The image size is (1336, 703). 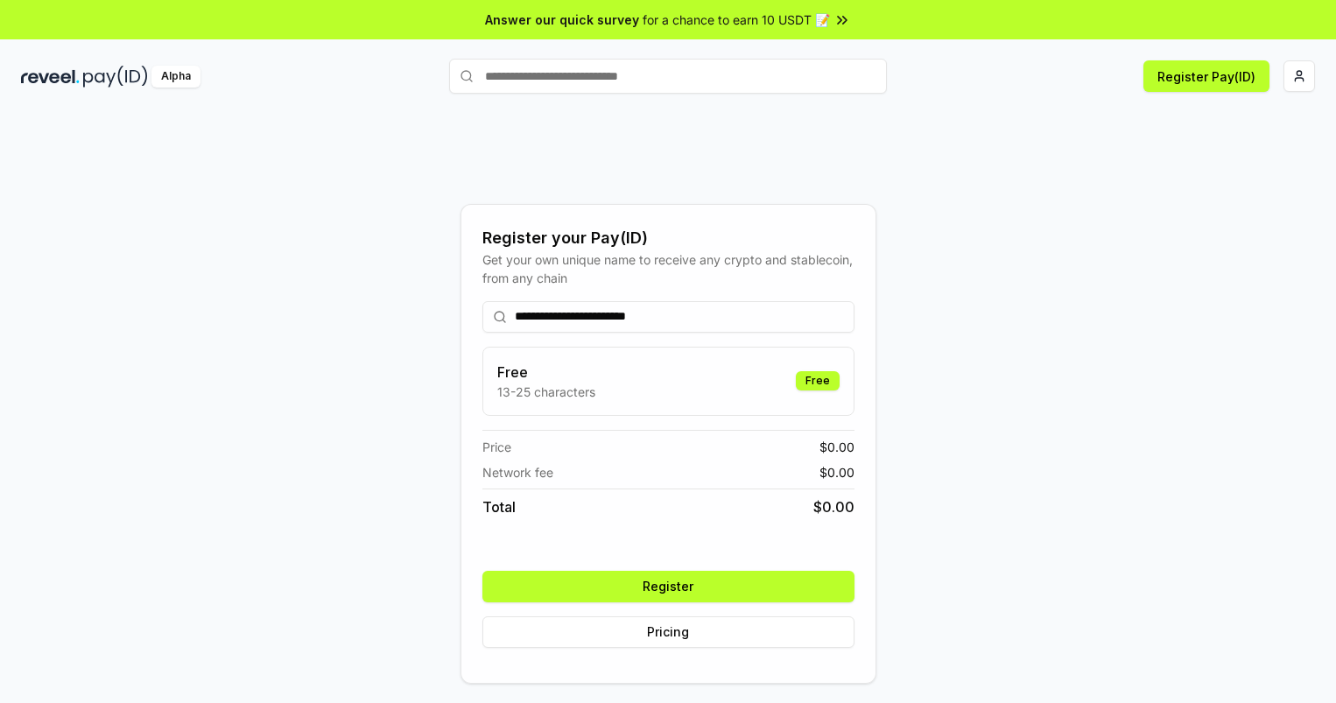 What do you see at coordinates (116, 76) in the screenshot?
I see `img: pay_id` at bounding box center [116, 76].